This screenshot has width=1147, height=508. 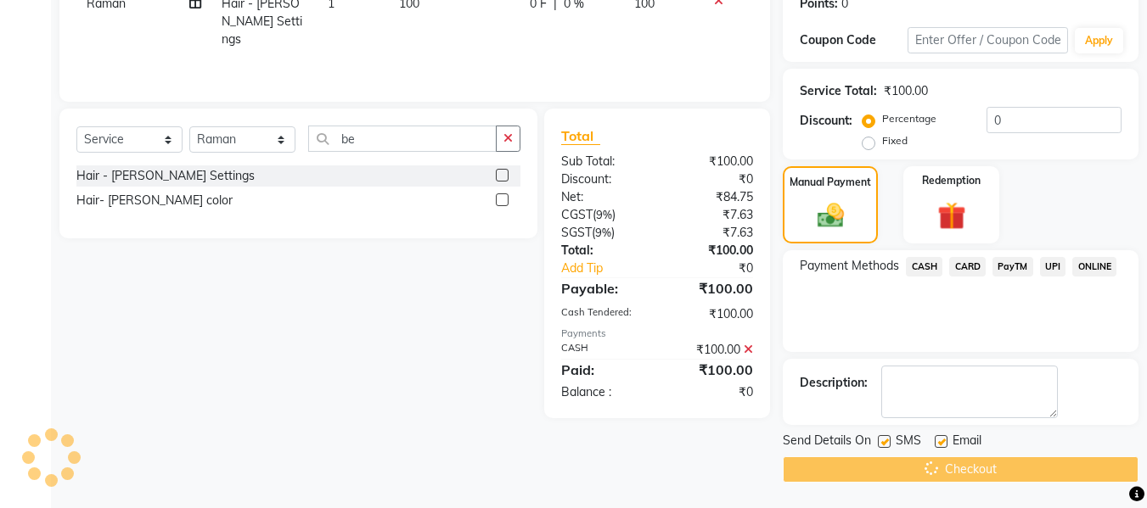 I want to click on div: Coupon Code, so click(x=853, y=40).